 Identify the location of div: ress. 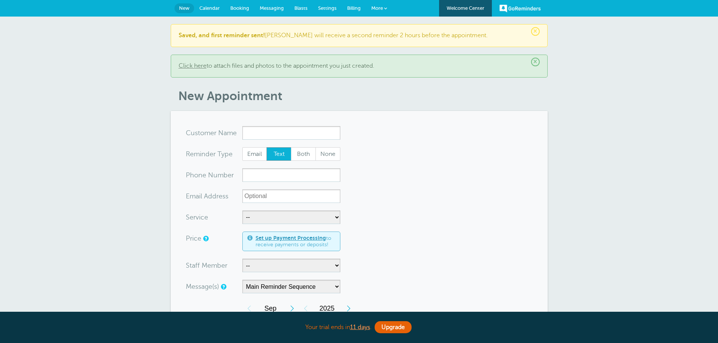
(214, 196).